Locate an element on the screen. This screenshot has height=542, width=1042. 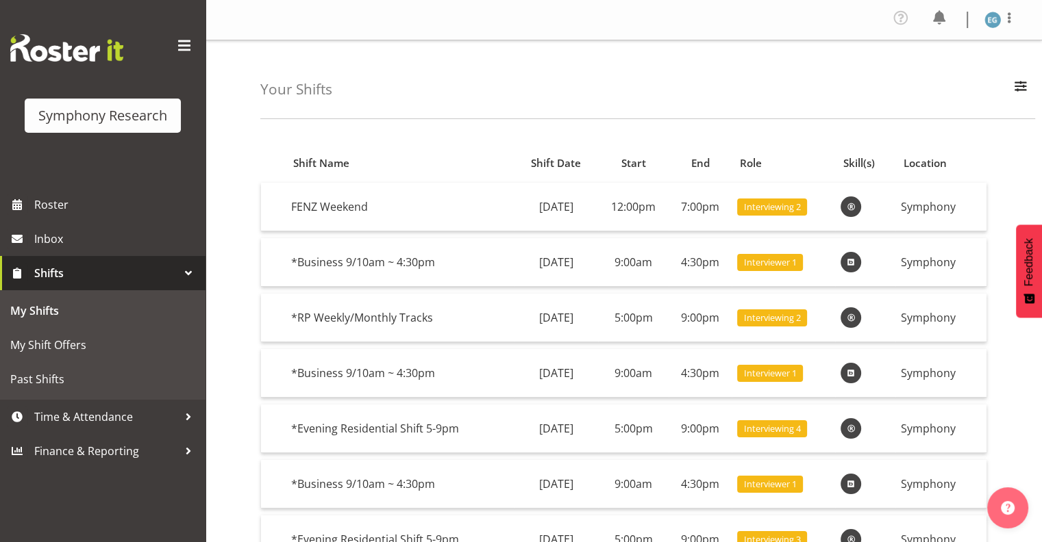
button: Filter Employees is located at coordinates (1020, 90).